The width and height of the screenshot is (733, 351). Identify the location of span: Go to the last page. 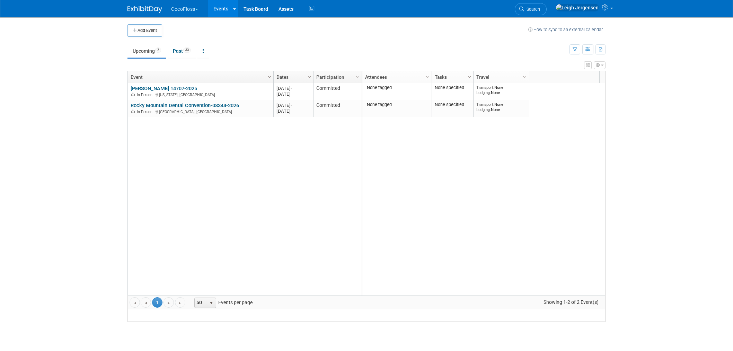
(180, 303).